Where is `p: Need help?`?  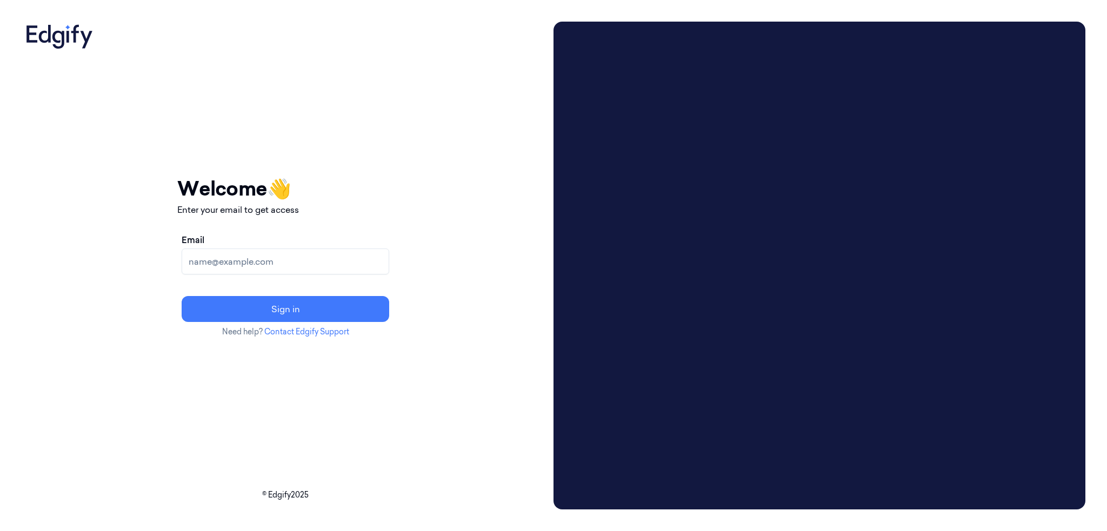 p: Need help? is located at coordinates (285, 332).